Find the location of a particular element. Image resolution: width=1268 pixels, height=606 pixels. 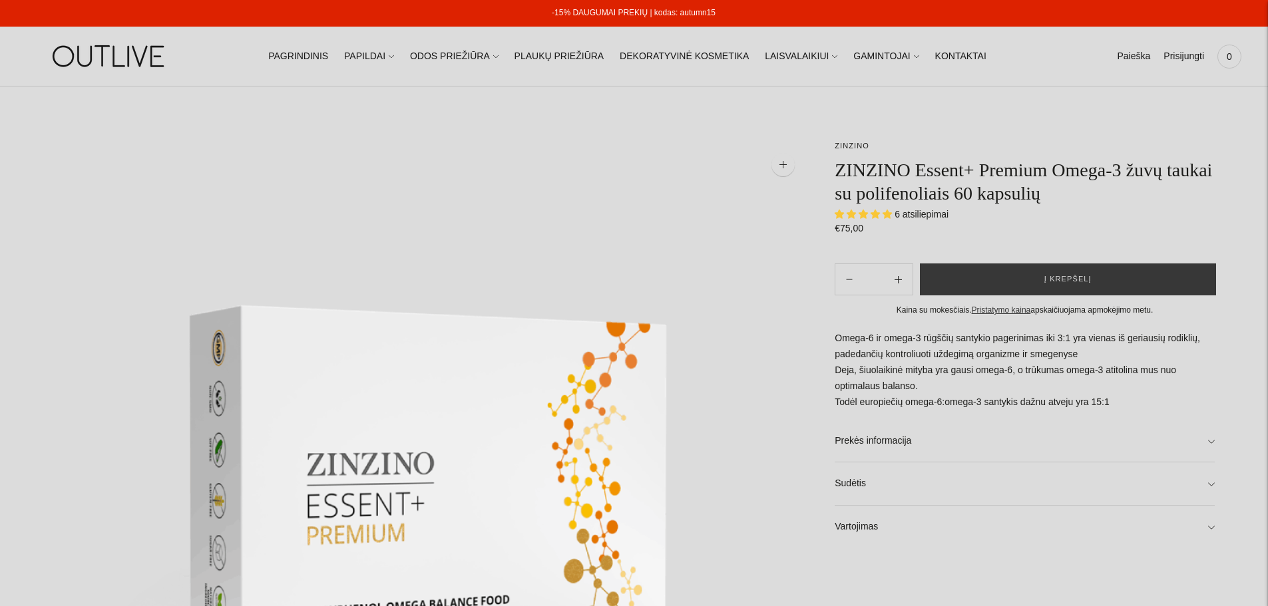

button: Subtract product quantity is located at coordinates (898, 280).